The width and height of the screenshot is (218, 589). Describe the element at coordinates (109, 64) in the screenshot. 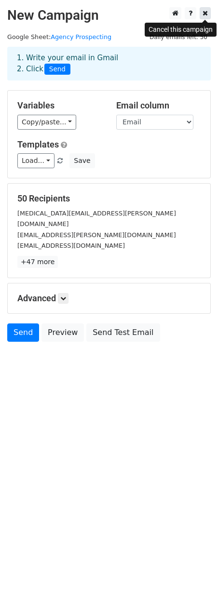

I see `div: 1. Write your email in Gmail 2. Click` at that location.